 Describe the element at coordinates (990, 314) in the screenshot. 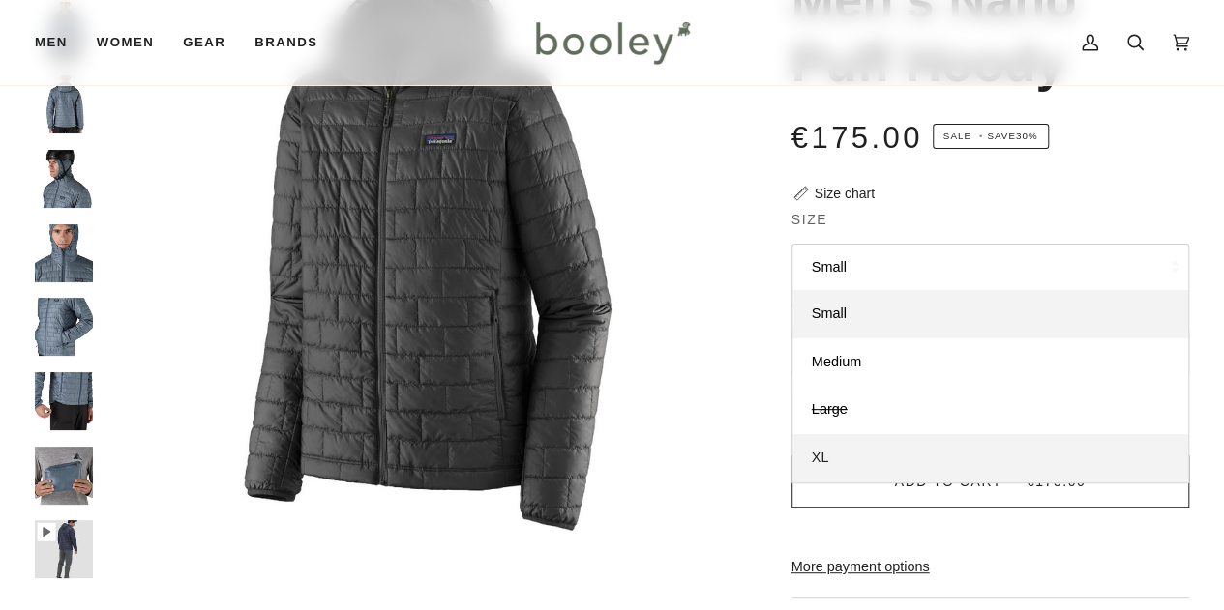

I see `a: Small` at that location.